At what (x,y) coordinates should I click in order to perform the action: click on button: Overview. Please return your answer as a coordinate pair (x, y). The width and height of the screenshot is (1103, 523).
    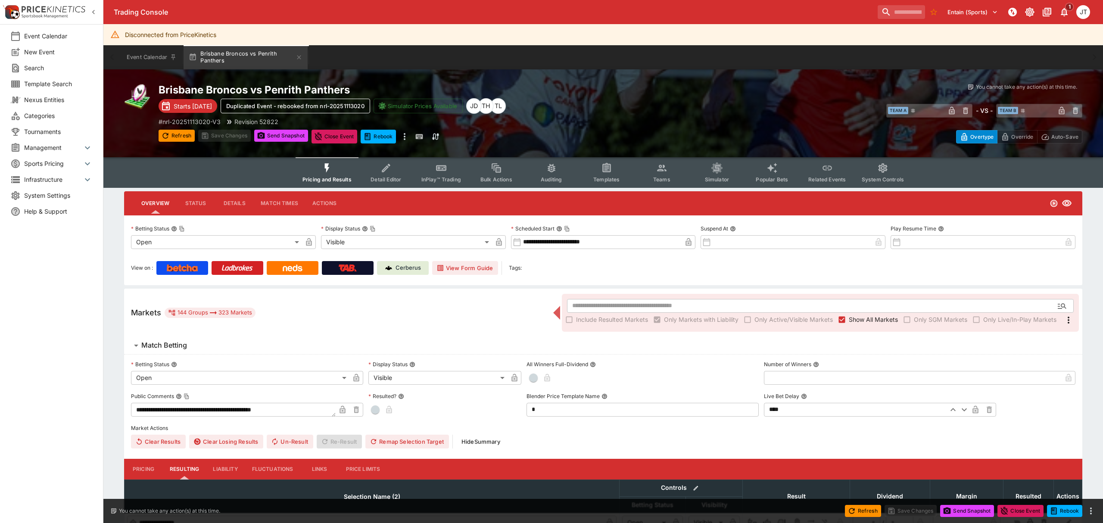
    Looking at the image, I should click on (155, 203).